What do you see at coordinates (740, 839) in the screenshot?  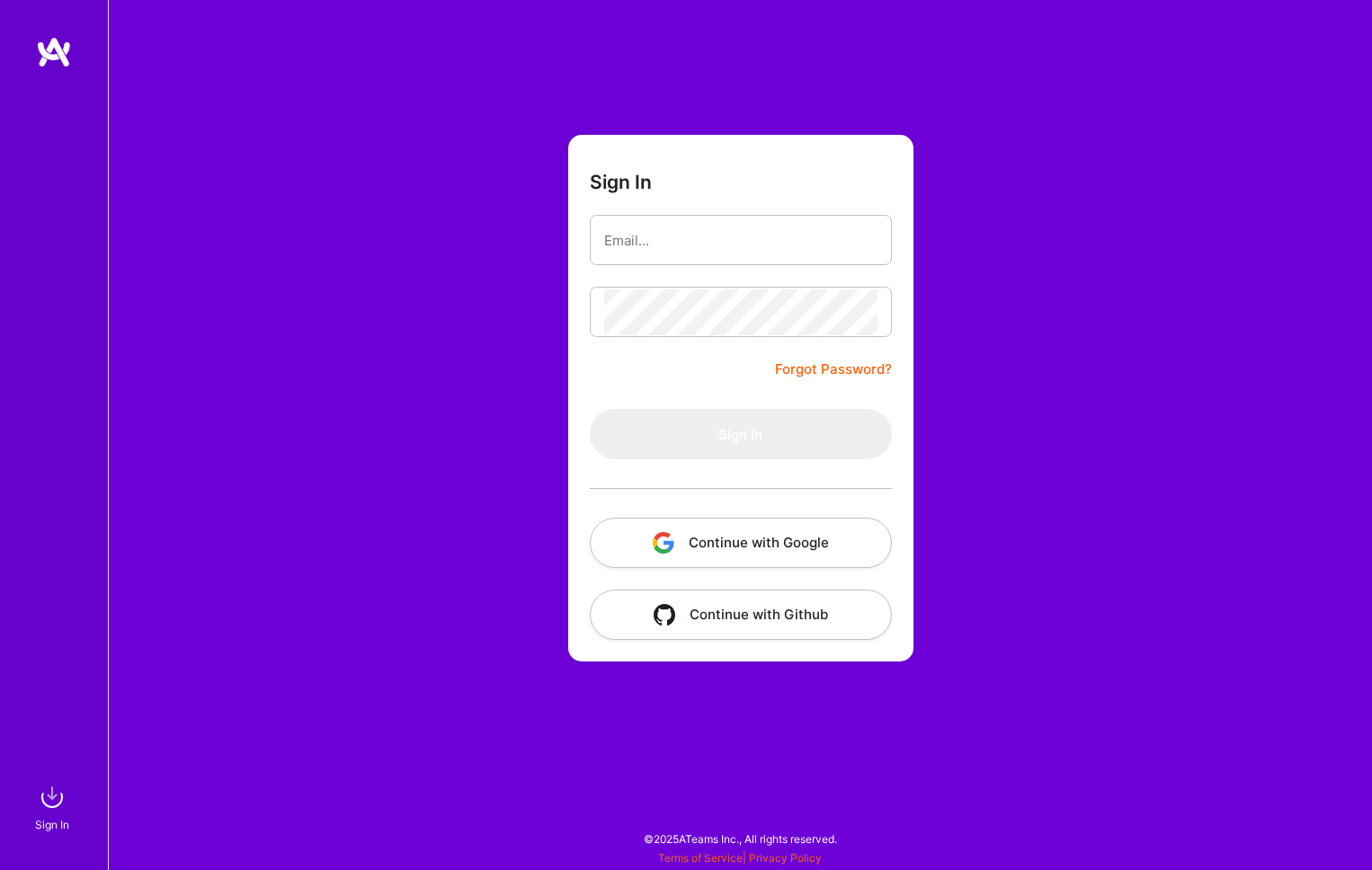 I see `div: © 2025 ATeams Inc., All rights reserved.` at bounding box center [740, 839].